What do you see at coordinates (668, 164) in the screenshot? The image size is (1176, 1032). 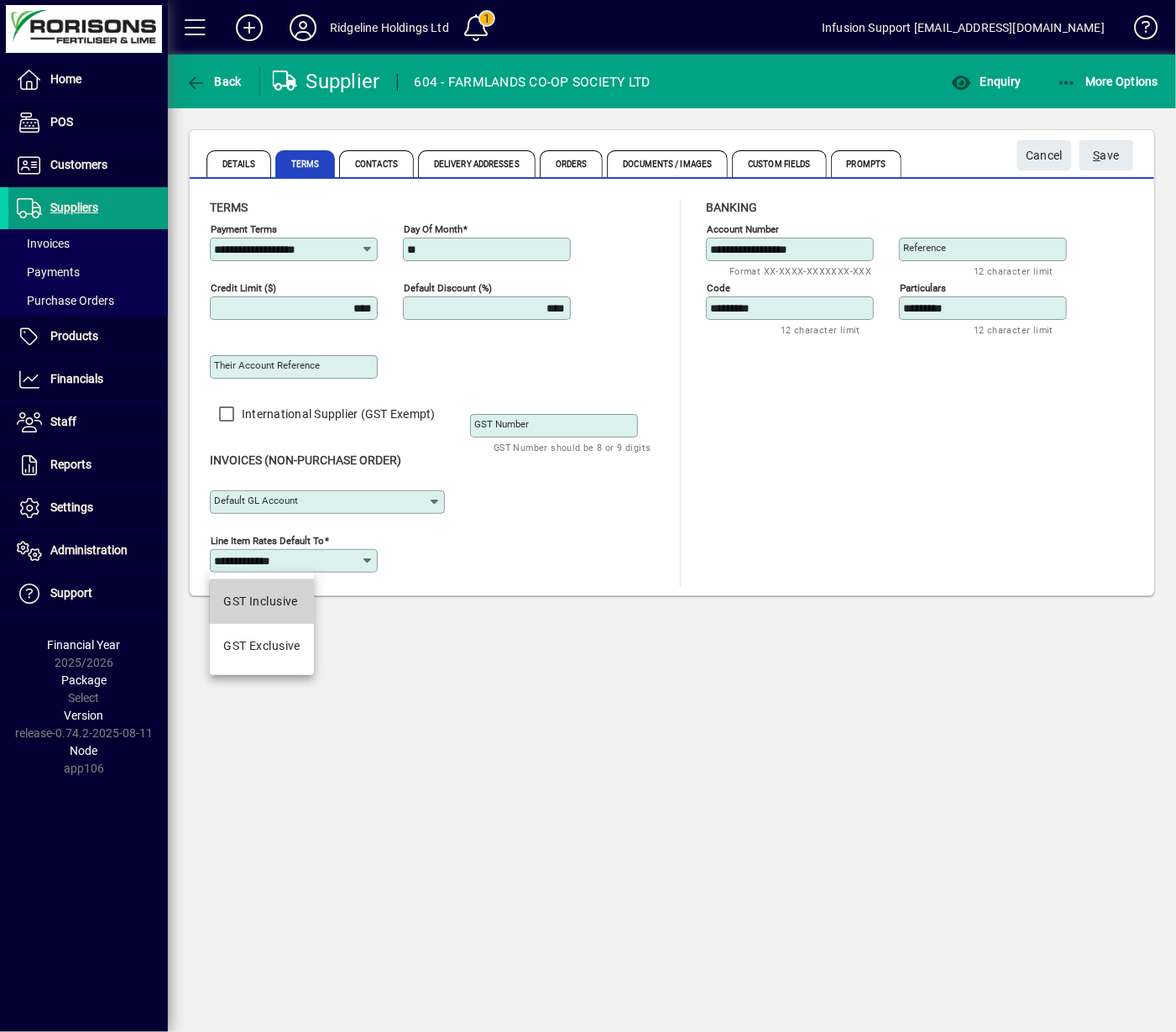 I see `span: Documents / Images` at bounding box center [668, 164].